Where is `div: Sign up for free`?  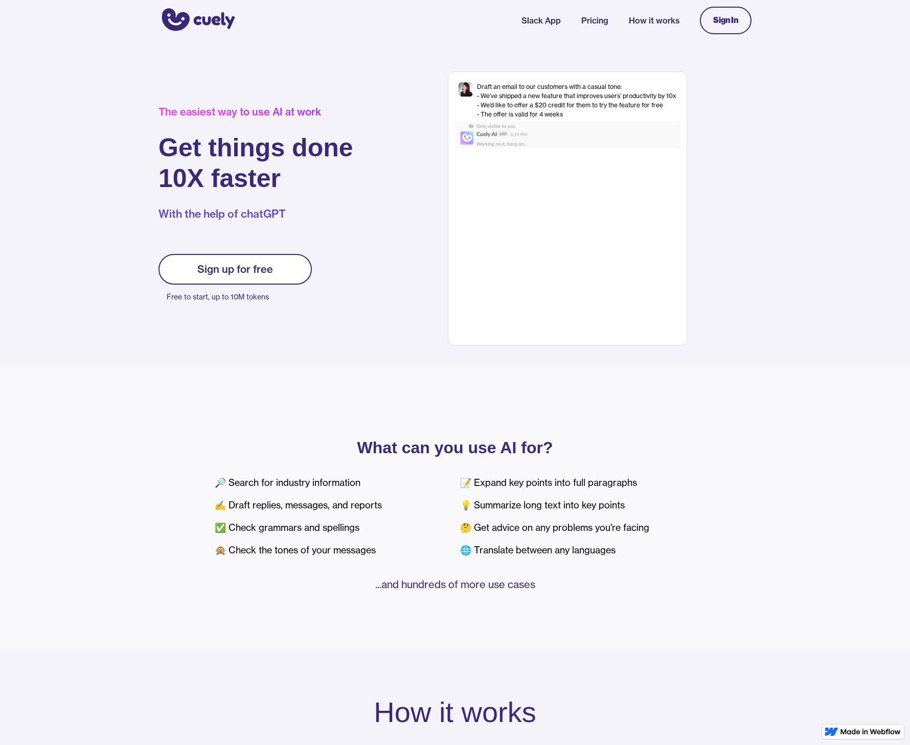 div: Sign up for free is located at coordinates (235, 269).